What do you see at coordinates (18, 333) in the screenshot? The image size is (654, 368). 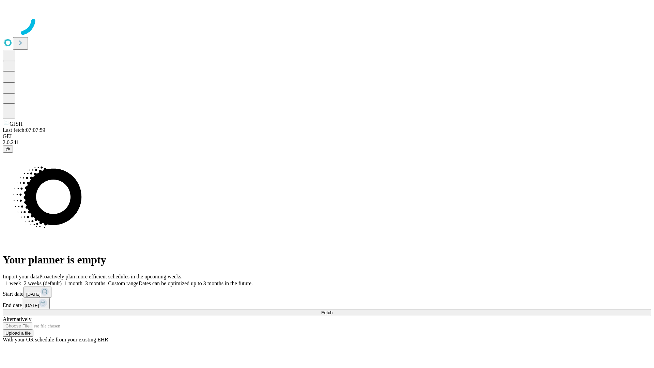 I see `button: Upload a file` at bounding box center [18, 333].